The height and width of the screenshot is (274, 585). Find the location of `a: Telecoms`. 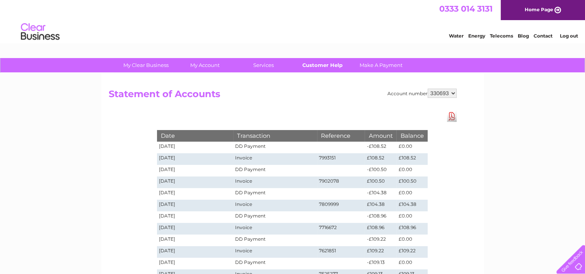

a: Telecoms is located at coordinates (501, 36).